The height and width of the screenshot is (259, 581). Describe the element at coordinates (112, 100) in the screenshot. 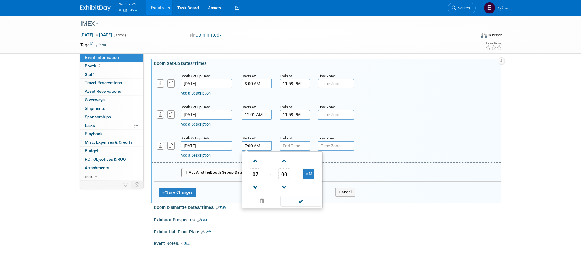

I see `a: Giveaways` at that location.